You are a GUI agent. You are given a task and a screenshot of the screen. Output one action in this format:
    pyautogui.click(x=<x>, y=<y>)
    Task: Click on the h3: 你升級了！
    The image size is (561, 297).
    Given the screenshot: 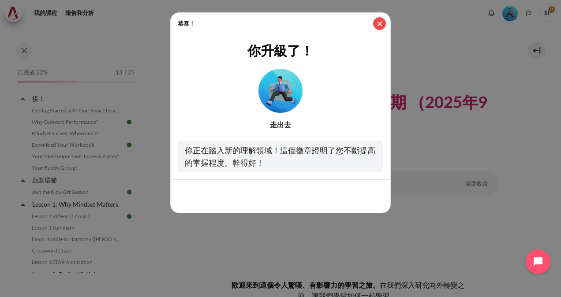 What is the action you would take?
    pyautogui.click(x=281, y=50)
    